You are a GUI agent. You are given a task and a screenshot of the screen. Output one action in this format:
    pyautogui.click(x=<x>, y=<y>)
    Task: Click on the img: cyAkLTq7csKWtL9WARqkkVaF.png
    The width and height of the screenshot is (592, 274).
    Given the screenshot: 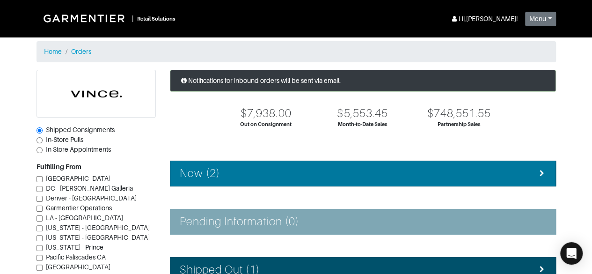 What is the action you would take?
    pyautogui.click(x=96, y=94)
    